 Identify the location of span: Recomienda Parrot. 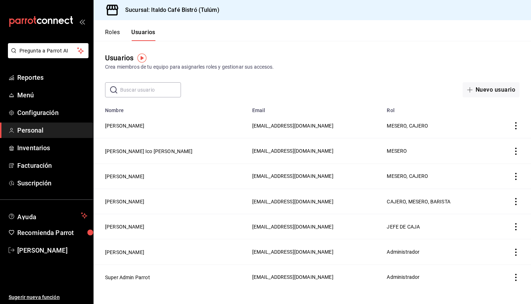
(52, 233).